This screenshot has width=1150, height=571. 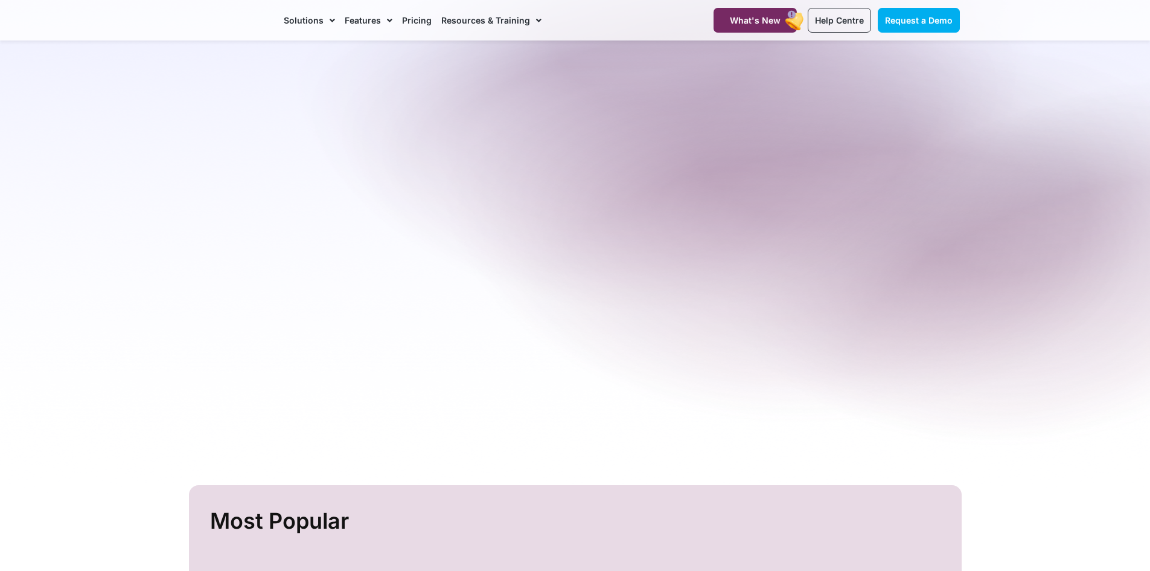 I want to click on h2: Most Popular, so click(x=577, y=521).